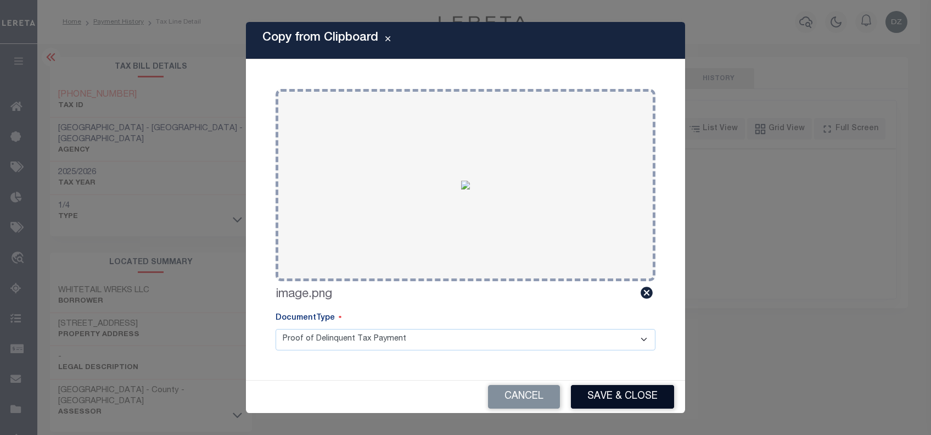  Describe the element at coordinates (387, 41) in the screenshot. I see `button: Close` at that location.